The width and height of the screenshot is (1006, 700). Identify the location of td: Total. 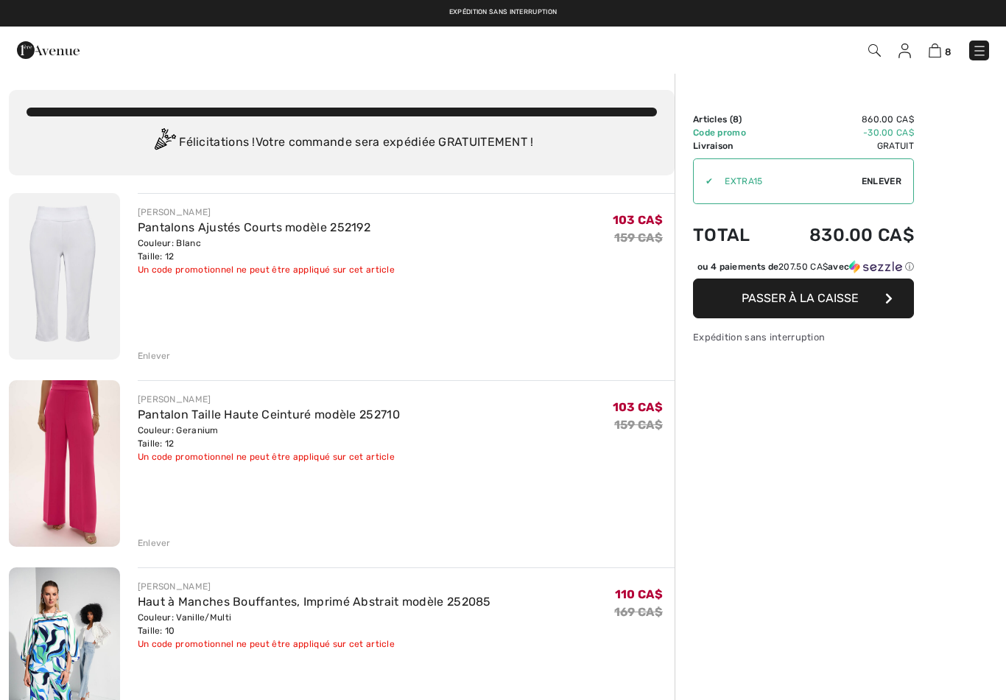
(732, 235).